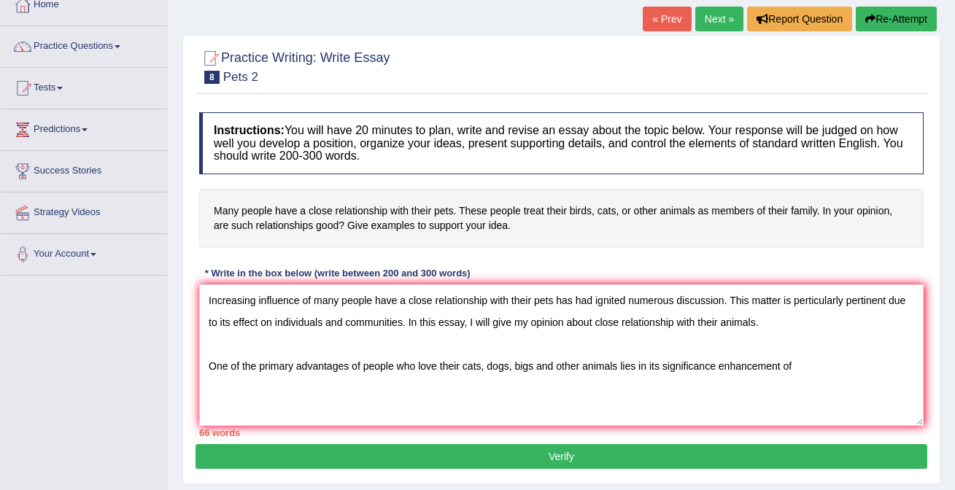  What do you see at coordinates (84, 45) in the screenshot?
I see `a: Practice Questions` at bounding box center [84, 45].